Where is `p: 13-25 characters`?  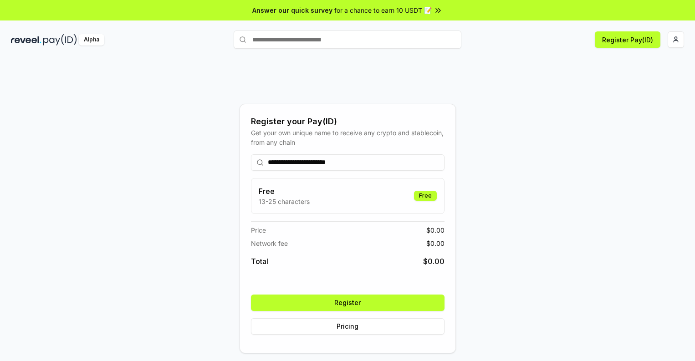 p: 13-25 characters is located at coordinates (284, 201).